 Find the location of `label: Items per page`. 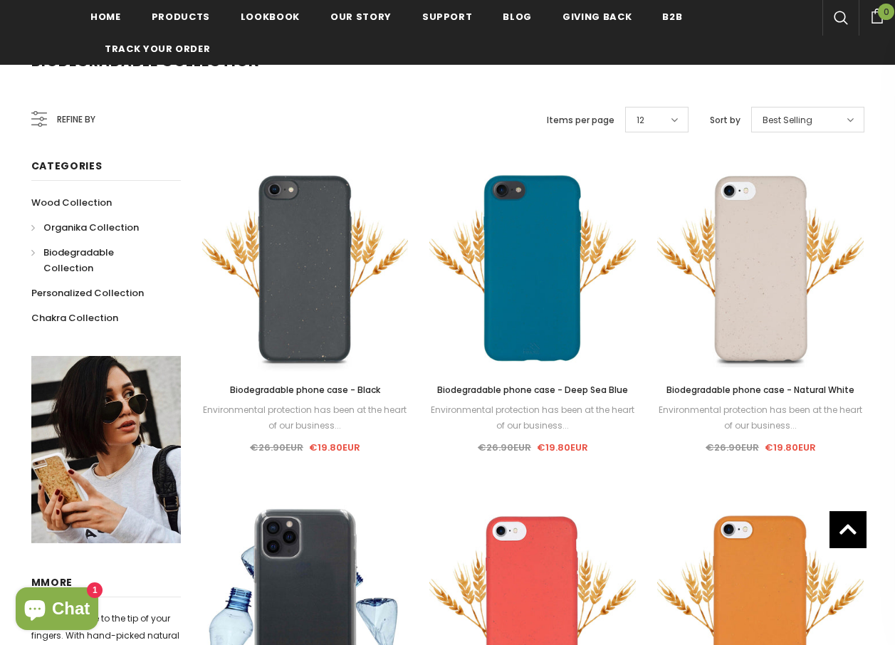

label: Items per page is located at coordinates (580, 120).